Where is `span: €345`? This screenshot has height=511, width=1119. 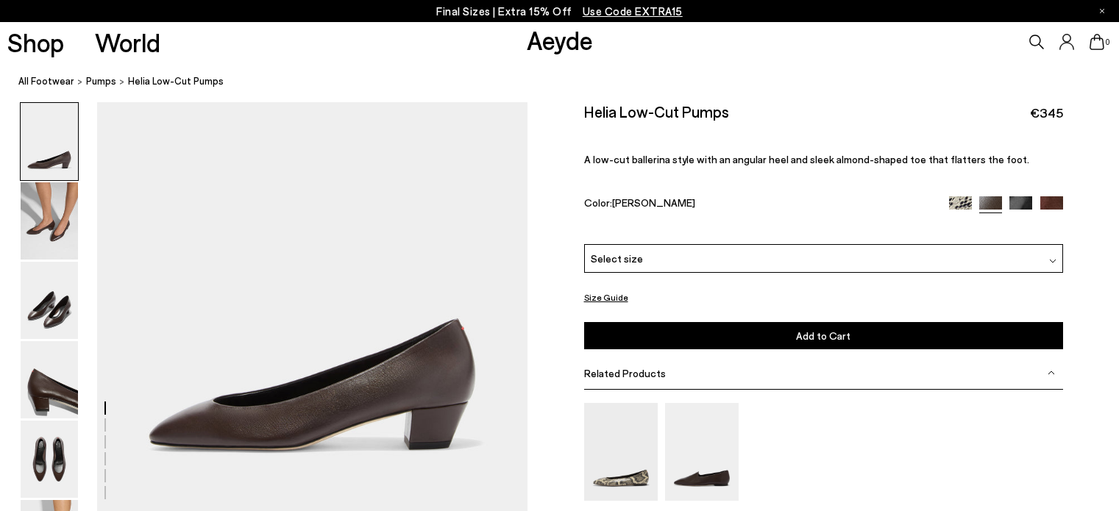 span: €345 is located at coordinates (1046, 113).